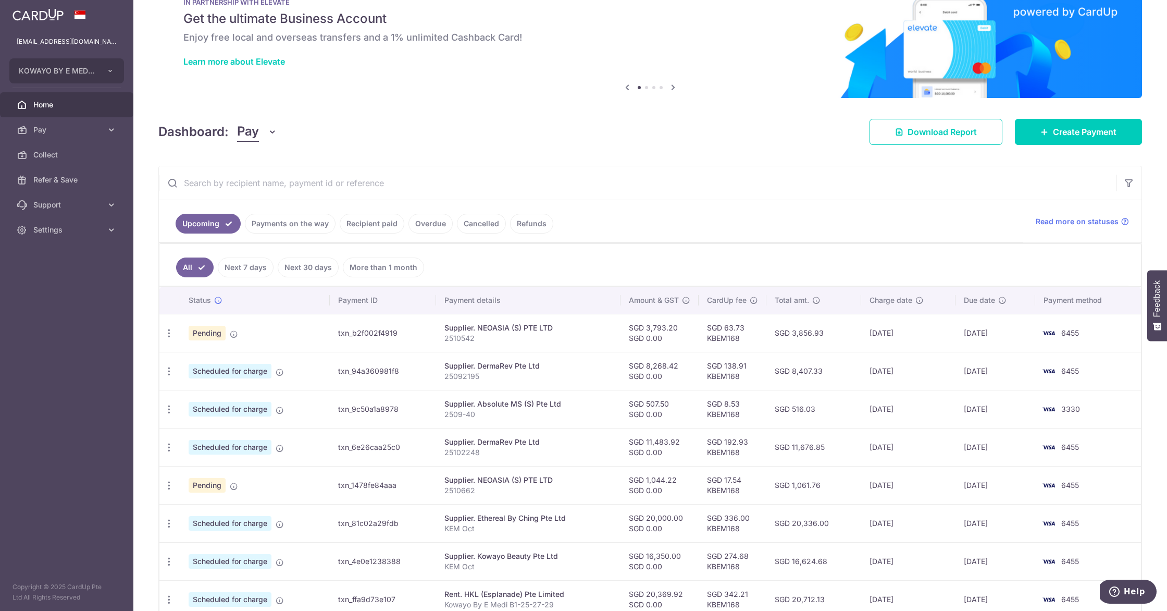  I want to click on a: Refunds, so click(531, 224).